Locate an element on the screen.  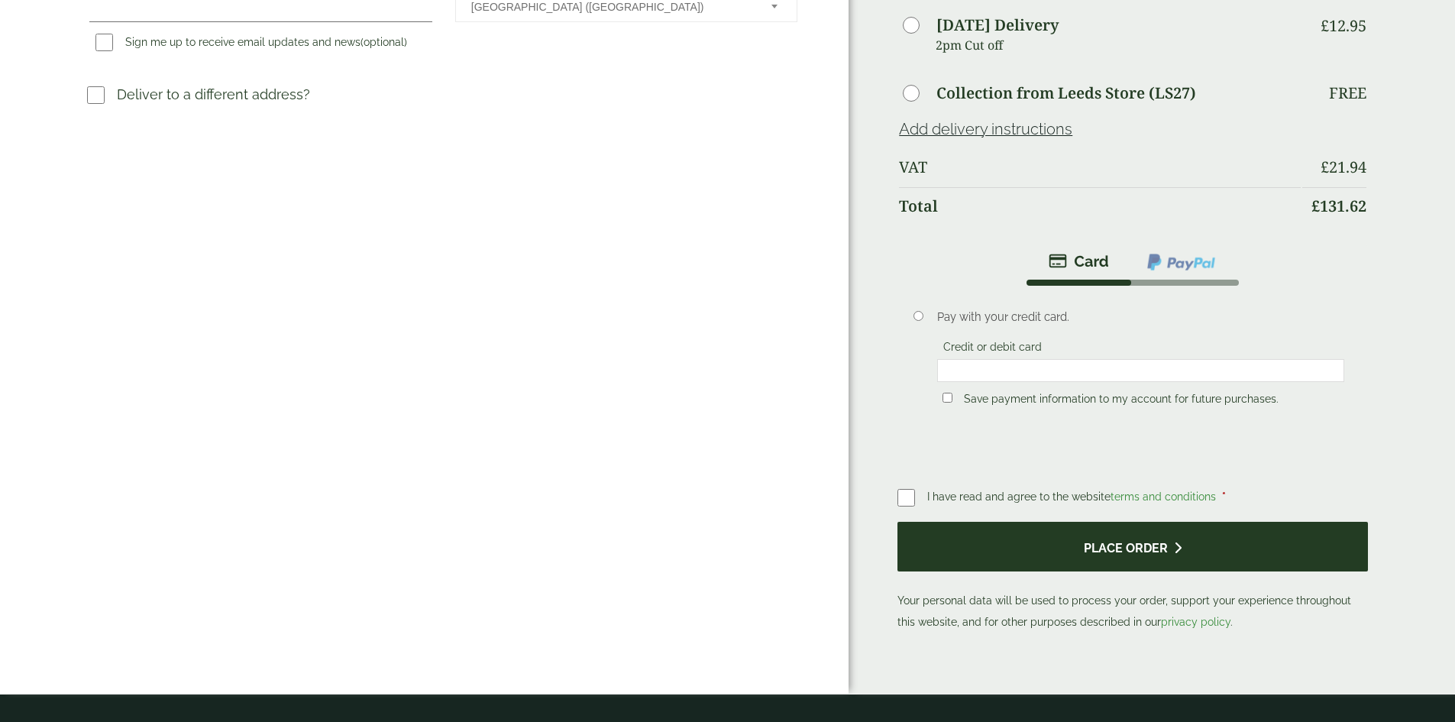
bdi: 131.62 is located at coordinates (1339, 206).